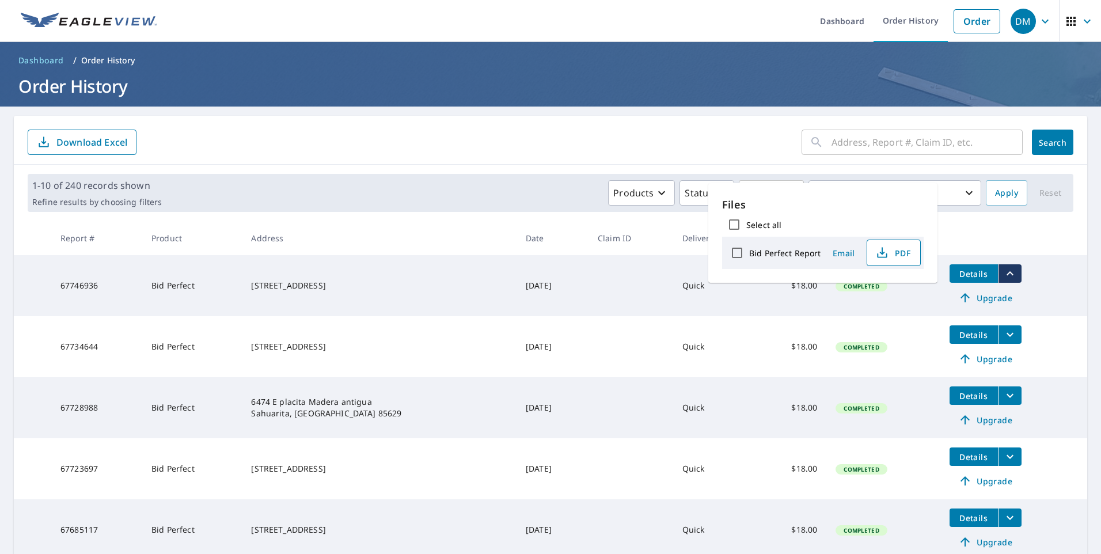  I want to click on button: detailsBtn-67734644, so click(973, 334).